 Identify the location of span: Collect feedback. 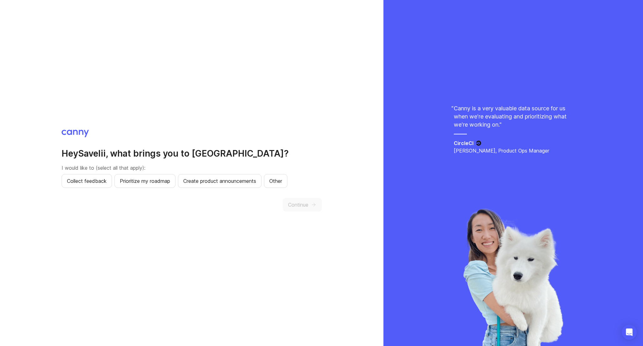
(87, 181).